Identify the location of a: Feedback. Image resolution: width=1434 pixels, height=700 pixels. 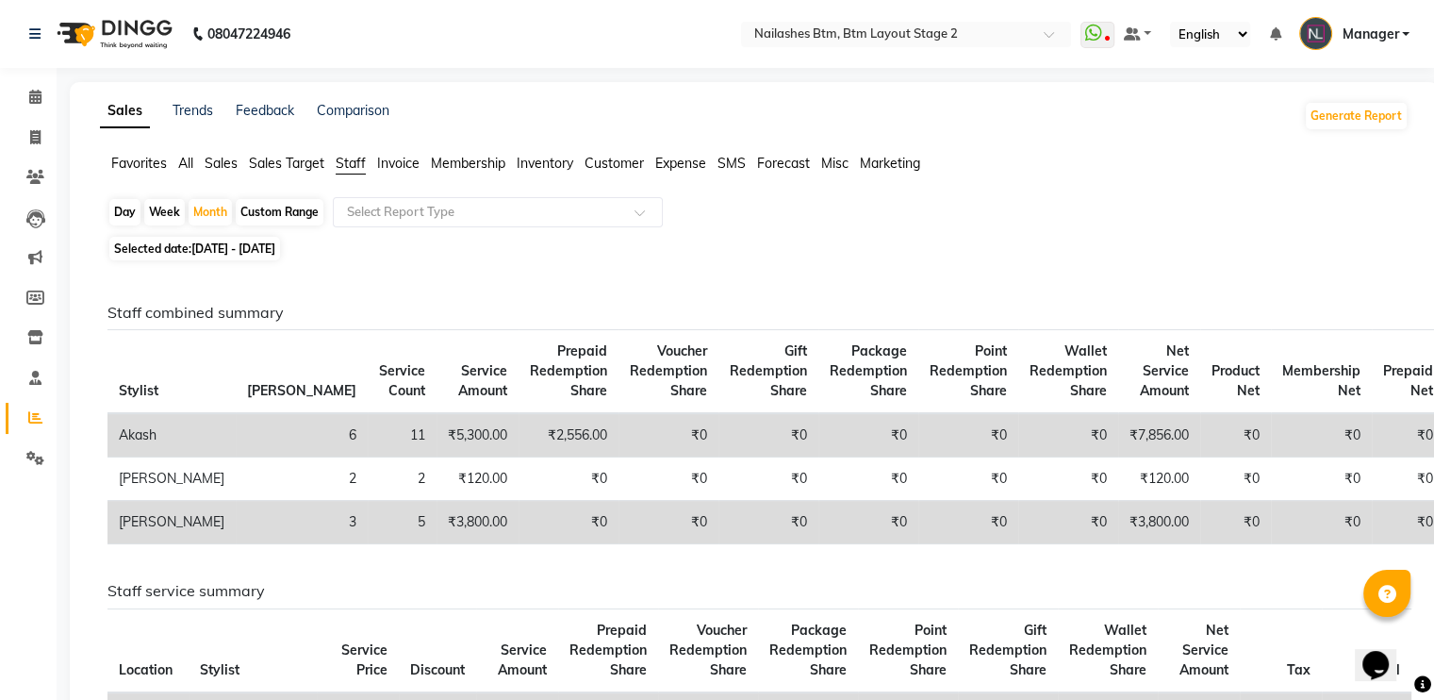
(265, 110).